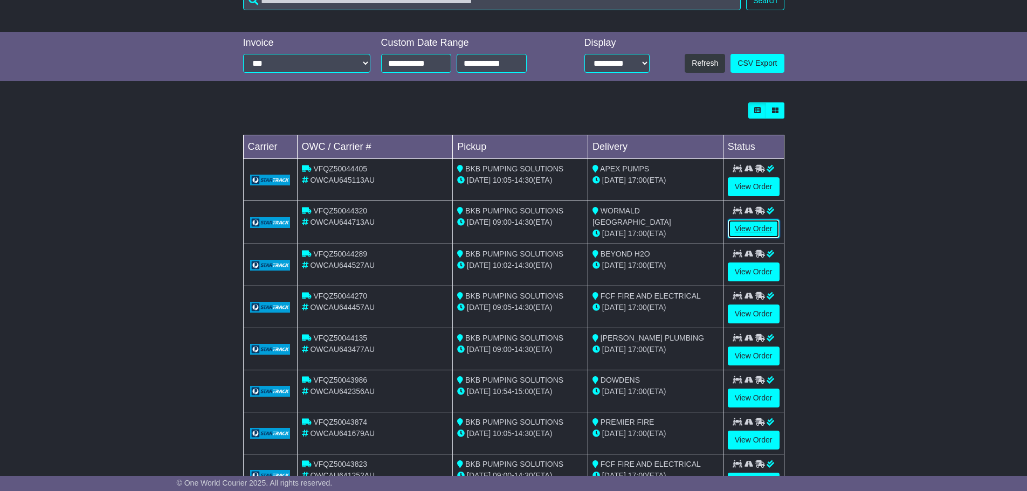  I want to click on span: VFQZ50043986, so click(340, 380).